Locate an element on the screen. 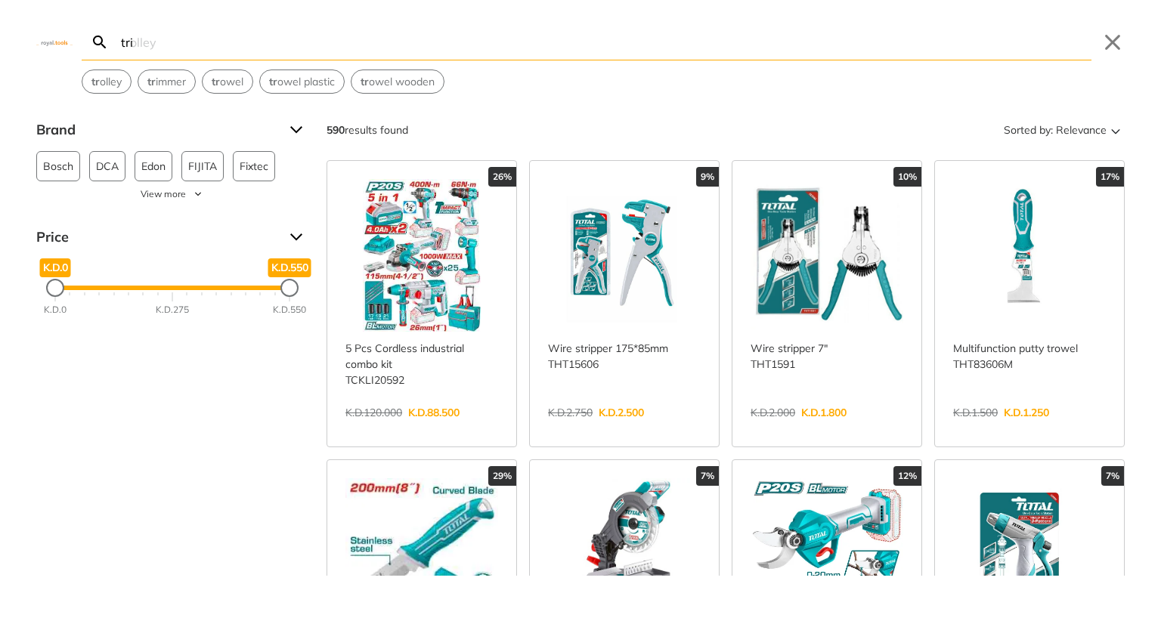 This screenshot has height=624, width=1161. button: Select suggestion: trolley is located at coordinates (107, 82).